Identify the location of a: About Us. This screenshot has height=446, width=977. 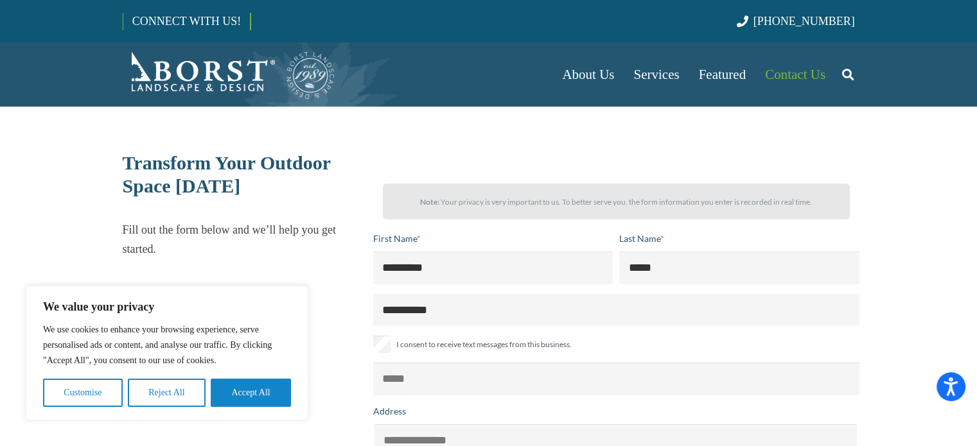
(588, 75).